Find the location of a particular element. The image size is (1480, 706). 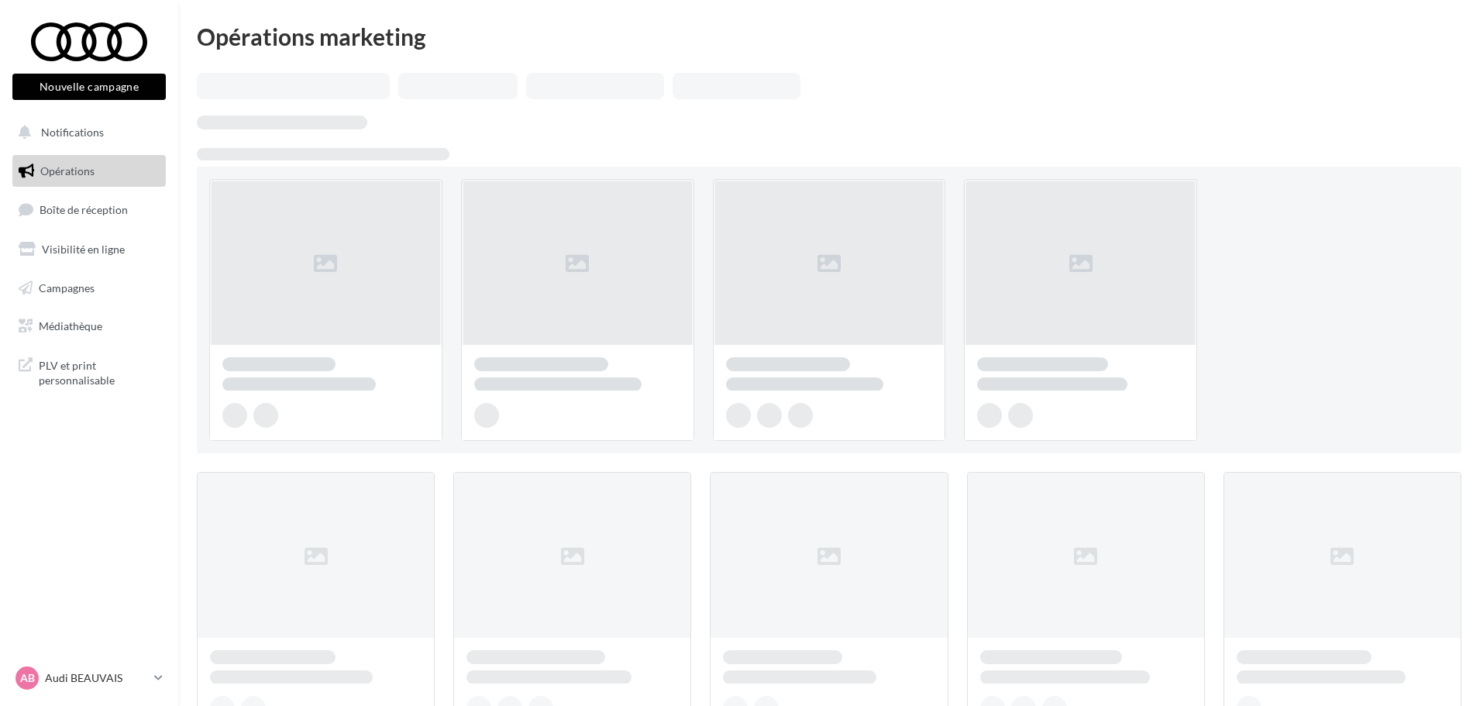

span: Notifications is located at coordinates (72, 132).